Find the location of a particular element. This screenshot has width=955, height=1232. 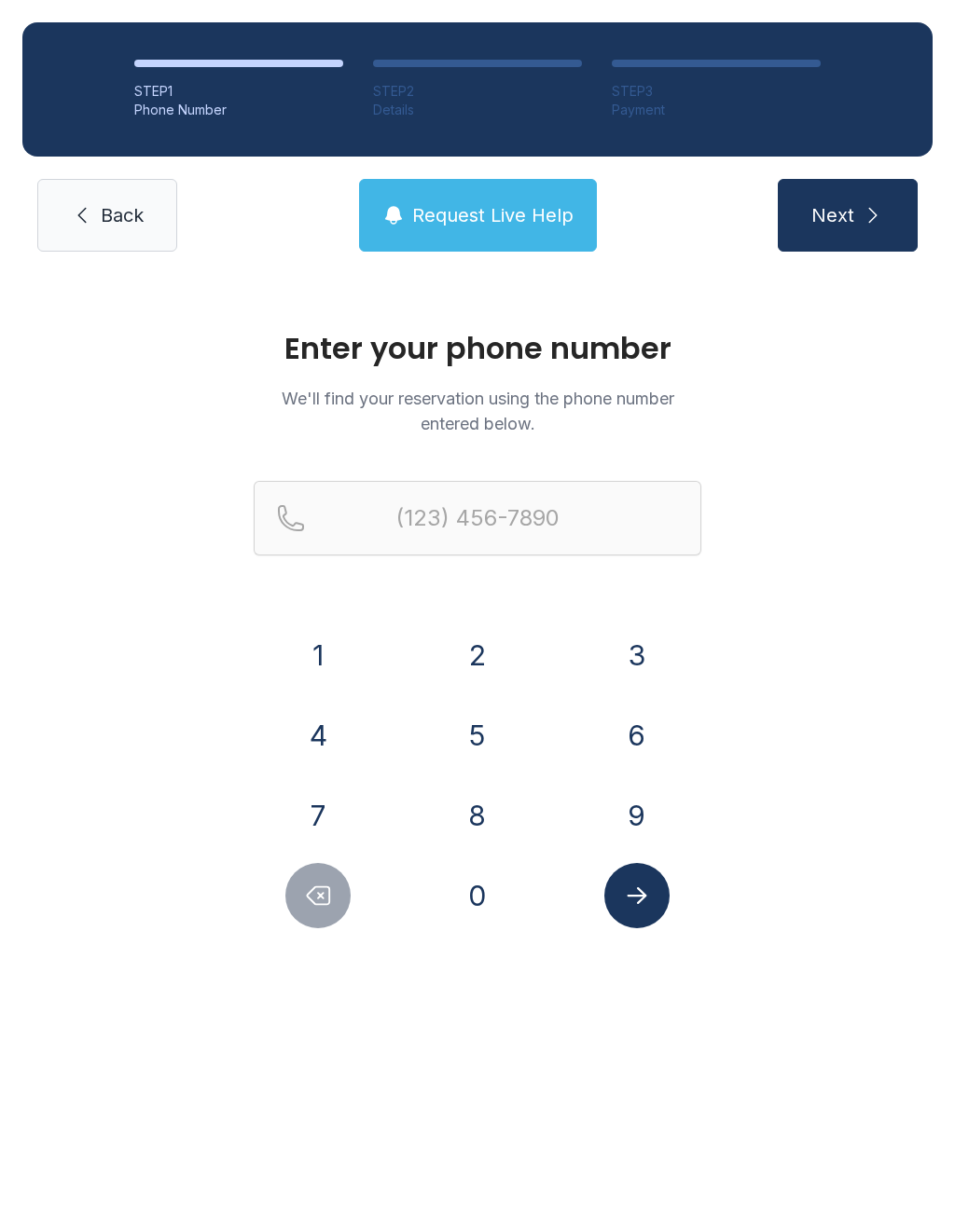

button: 3 is located at coordinates (637, 656).